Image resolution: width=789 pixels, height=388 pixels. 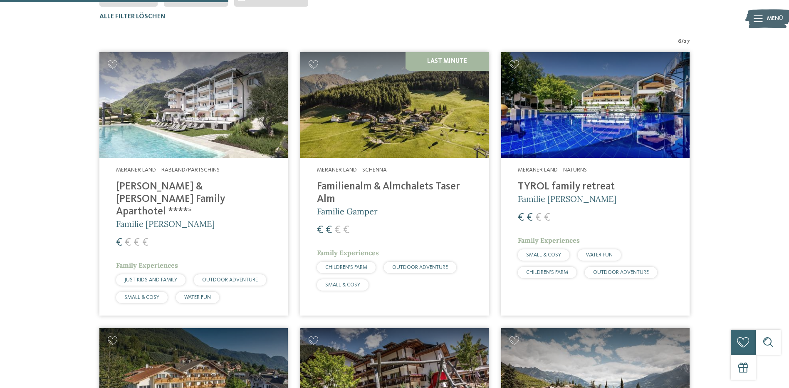 I want to click on a: Familienhotels gesucht? Hier findet ihr die besten! Last Minute Meraner Land – Schenna Familienal..., so click(x=394, y=183).